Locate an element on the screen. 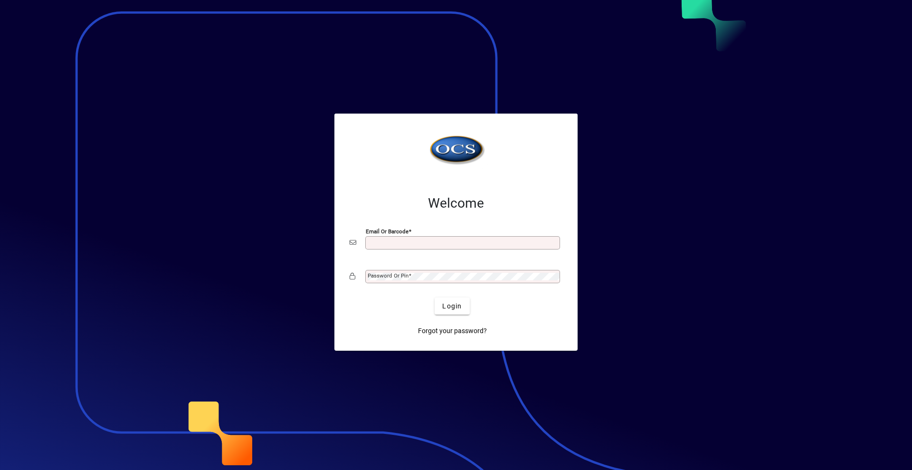  a: Forgot your password? is located at coordinates (452, 331).